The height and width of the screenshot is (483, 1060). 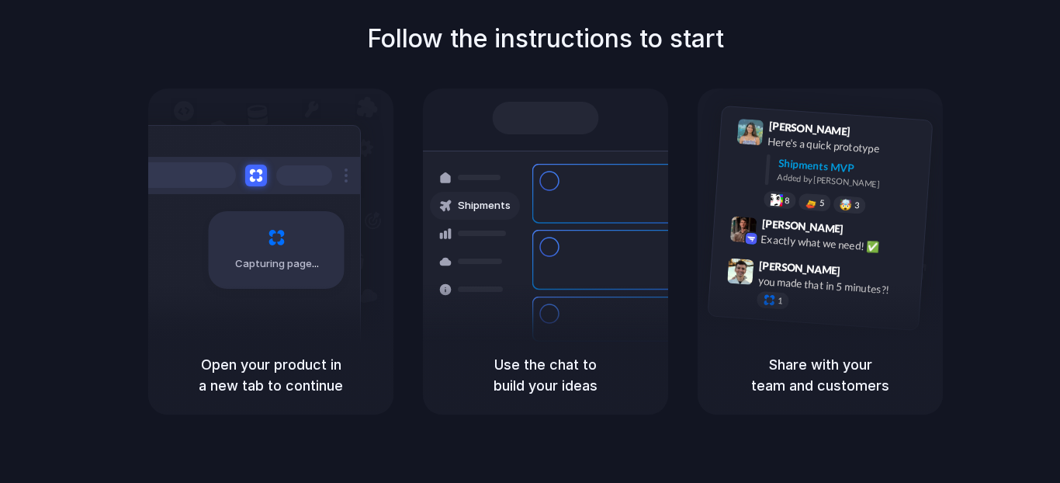 I want to click on h5: Use the chat to build your ideas, so click(x=546, y=375).